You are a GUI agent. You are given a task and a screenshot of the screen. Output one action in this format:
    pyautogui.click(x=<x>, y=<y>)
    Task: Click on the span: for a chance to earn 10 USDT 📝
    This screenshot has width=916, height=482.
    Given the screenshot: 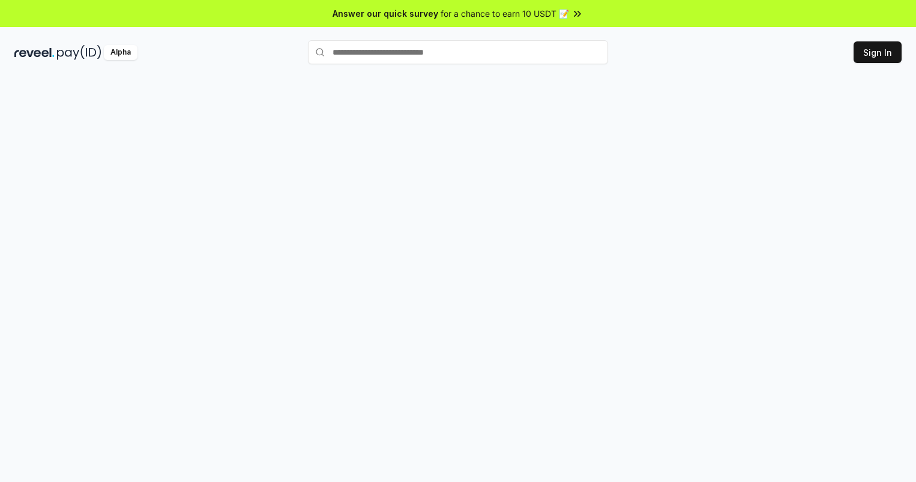 What is the action you would take?
    pyautogui.click(x=505, y=13)
    